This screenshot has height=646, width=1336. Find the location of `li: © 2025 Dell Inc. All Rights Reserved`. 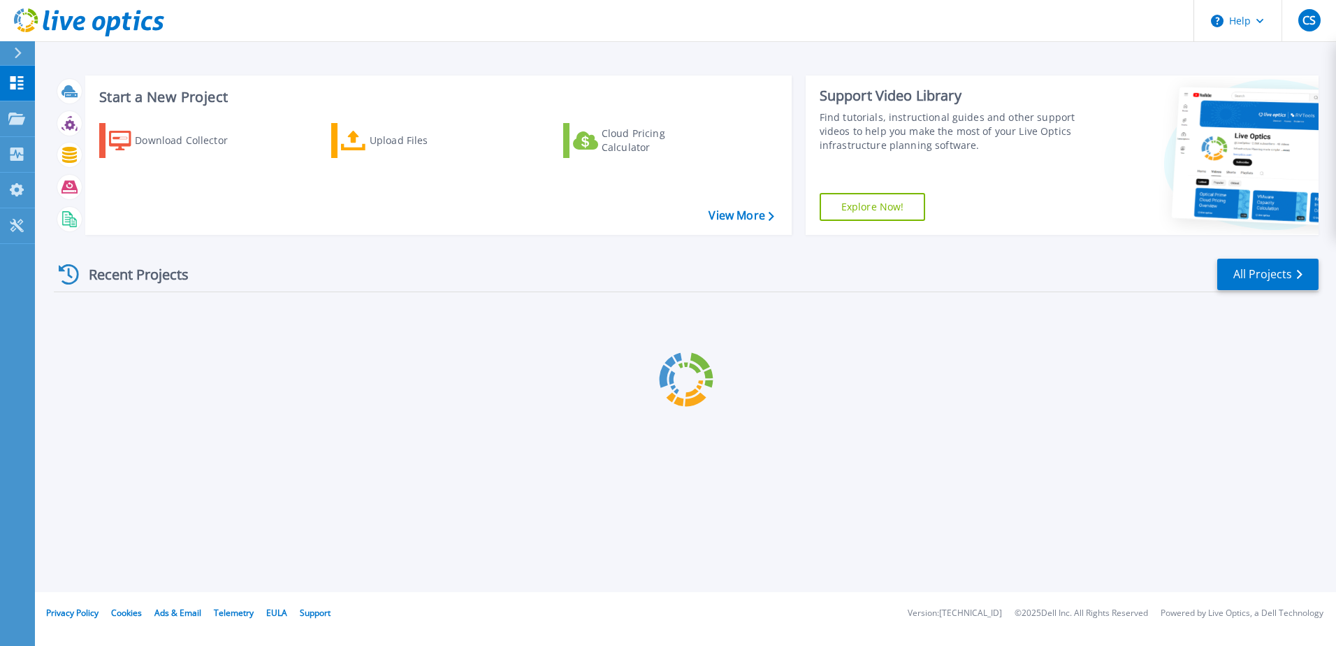

li: © 2025 Dell Inc. All Rights Reserved is located at coordinates (1081, 613).